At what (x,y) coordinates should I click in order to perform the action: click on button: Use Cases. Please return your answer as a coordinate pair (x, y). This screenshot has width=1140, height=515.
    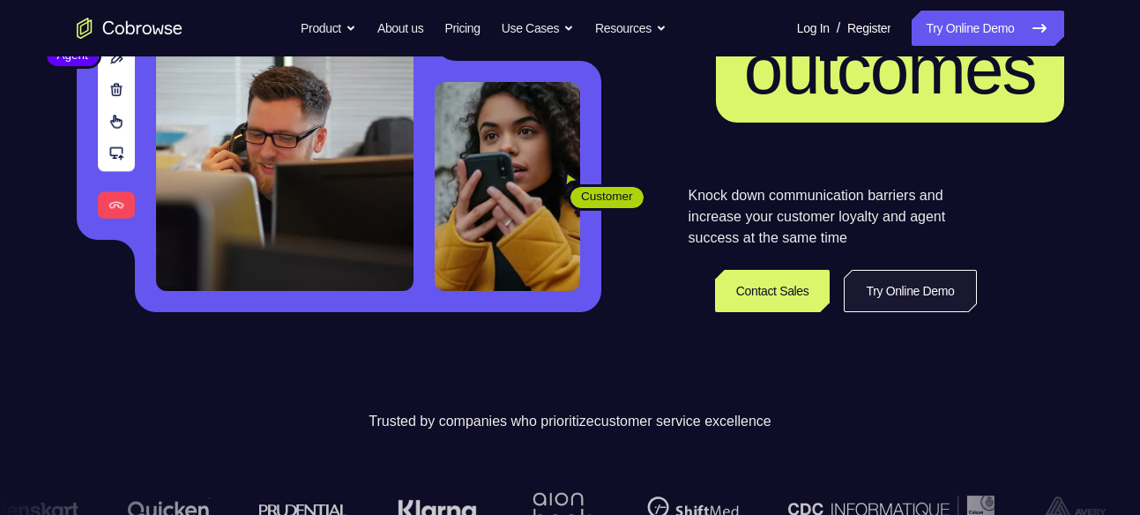
    Looking at the image, I should click on (538, 28).